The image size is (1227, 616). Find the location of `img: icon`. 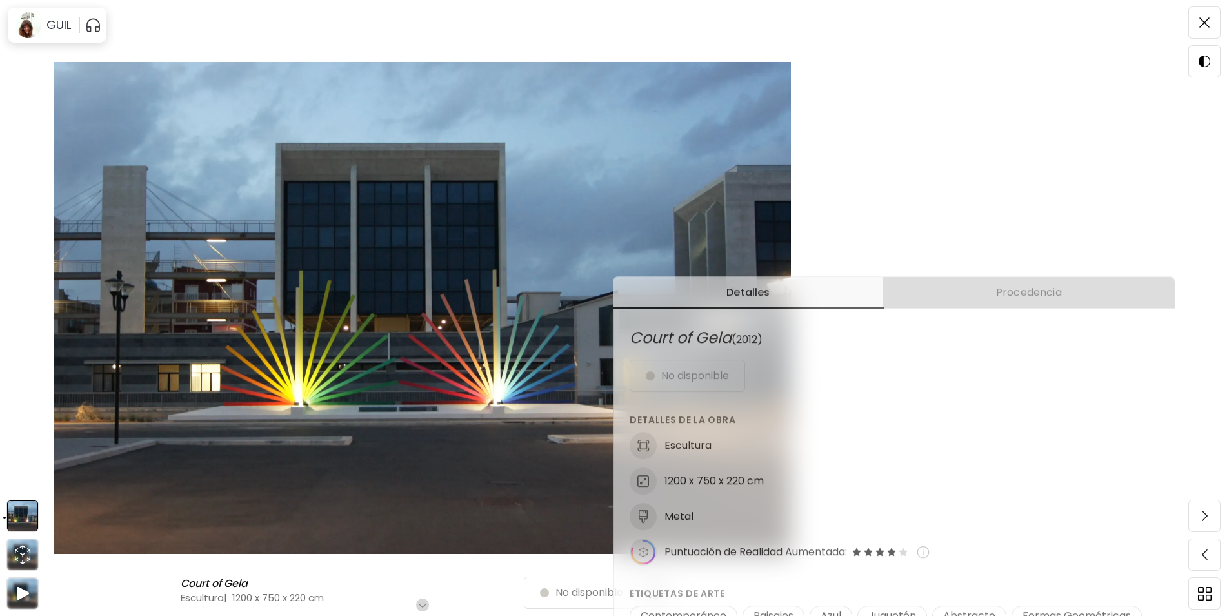

img: icon is located at coordinates (643, 552).